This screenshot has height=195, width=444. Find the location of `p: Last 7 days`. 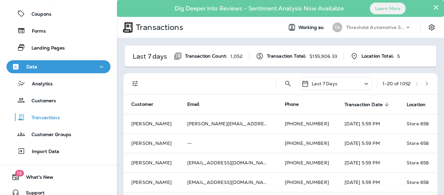

p: Last 7 days is located at coordinates (150, 56).